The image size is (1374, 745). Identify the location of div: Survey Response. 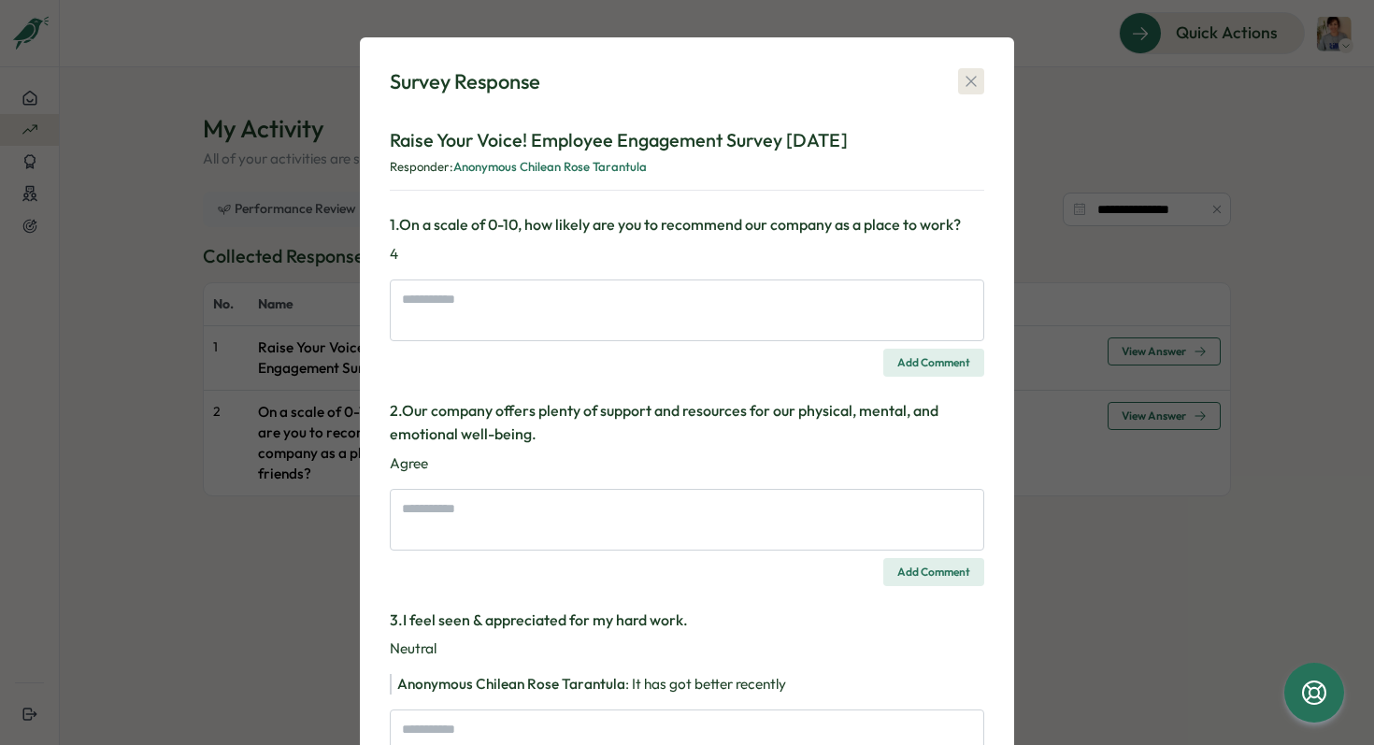
(465, 81).